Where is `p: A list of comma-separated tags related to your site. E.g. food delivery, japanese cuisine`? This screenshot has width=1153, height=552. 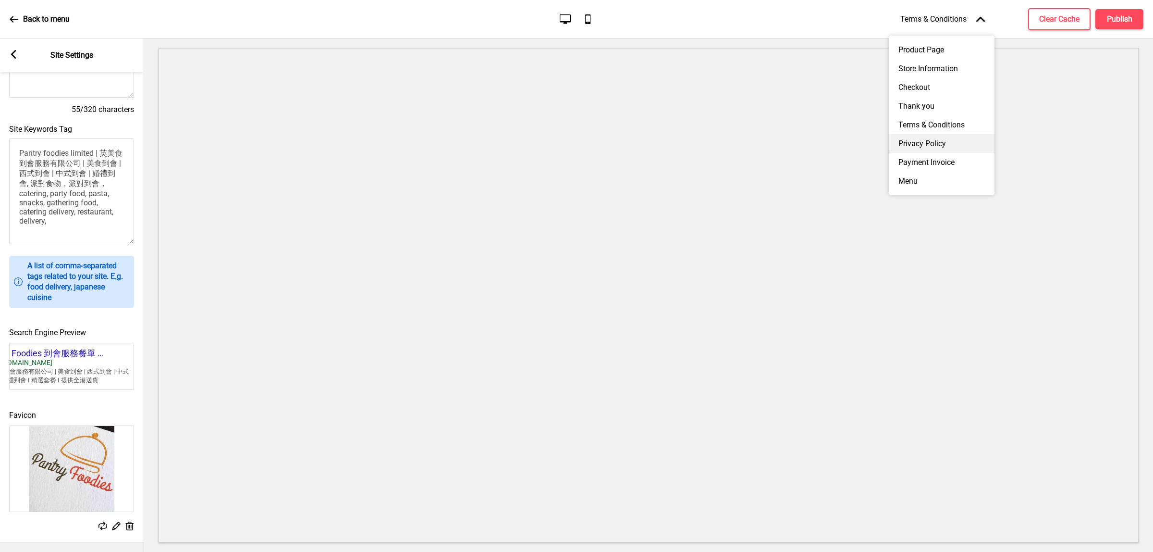
p: A list of comma-separated tags related to your site. E.g. food delivery, japanese cuisine is located at coordinates (78, 282).